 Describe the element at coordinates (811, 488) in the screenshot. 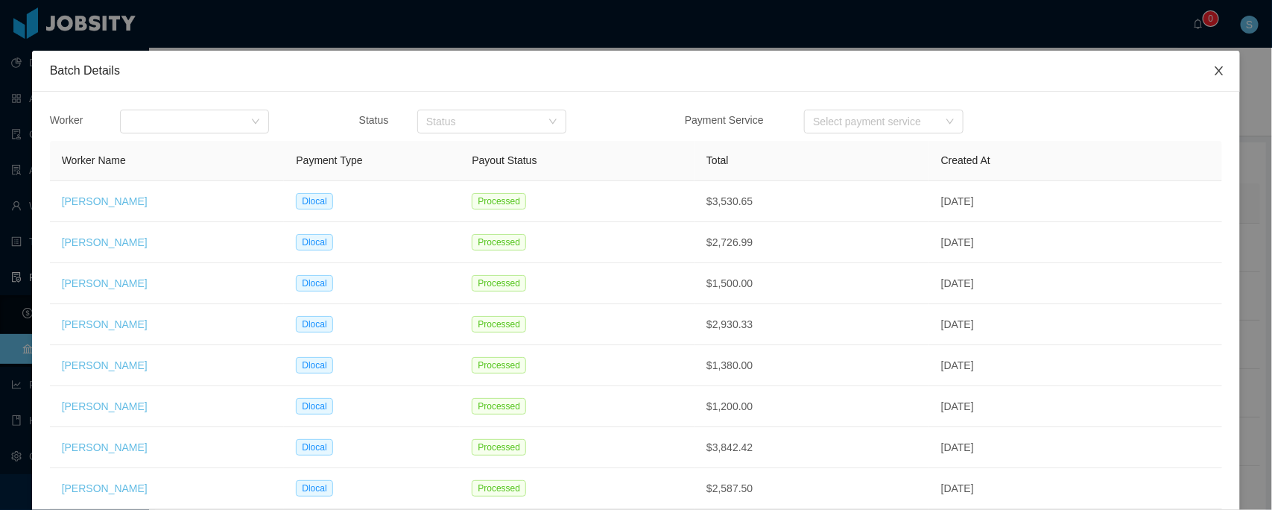

I see `td: $2,587.50` at that location.